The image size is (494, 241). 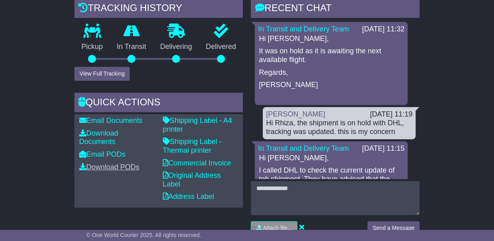 What do you see at coordinates (176, 47) in the screenshot?
I see `p: Delivering` at bounding box center [176, 47].